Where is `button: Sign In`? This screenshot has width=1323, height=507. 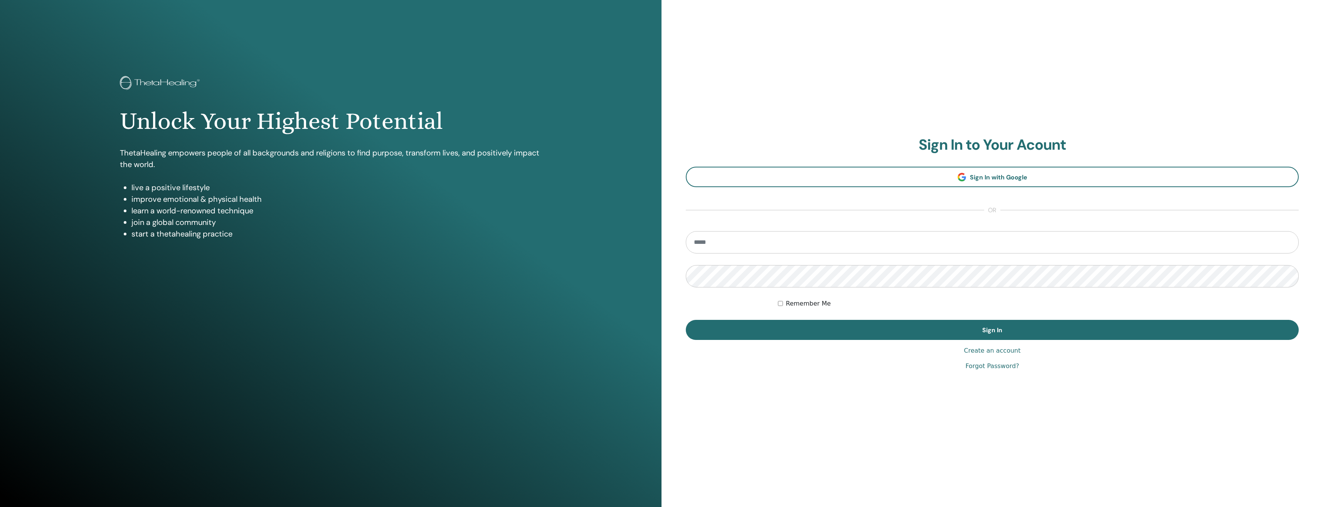 button: Sign In is located at coordinates (992, 330).